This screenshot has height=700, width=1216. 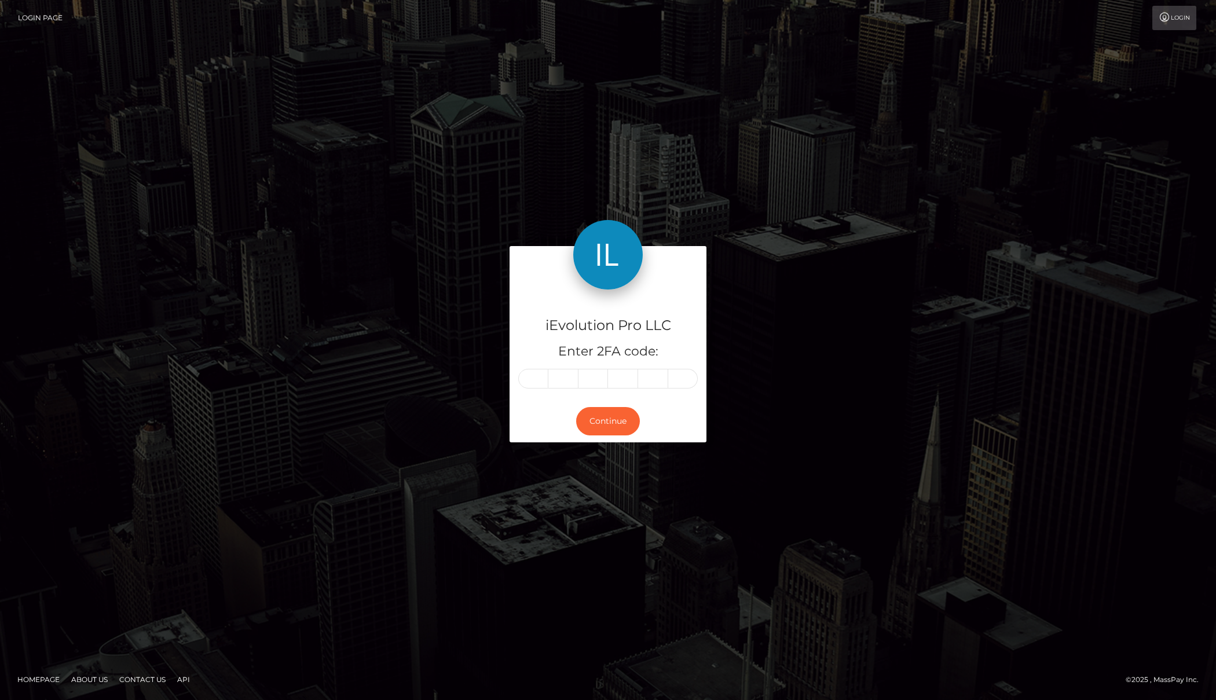 What do you see at coordinates (1167, 680) in the screenshot?
I see `div: © 2025 , MassPay Inc.` at bounding box center [1167, 680].